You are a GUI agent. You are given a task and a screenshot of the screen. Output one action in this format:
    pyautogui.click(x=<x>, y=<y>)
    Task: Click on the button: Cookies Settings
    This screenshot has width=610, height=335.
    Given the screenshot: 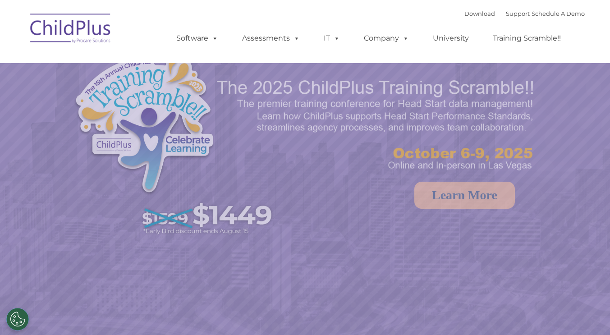 What is the action you would take?
    pyautogui.click(x=18, y=319)
    